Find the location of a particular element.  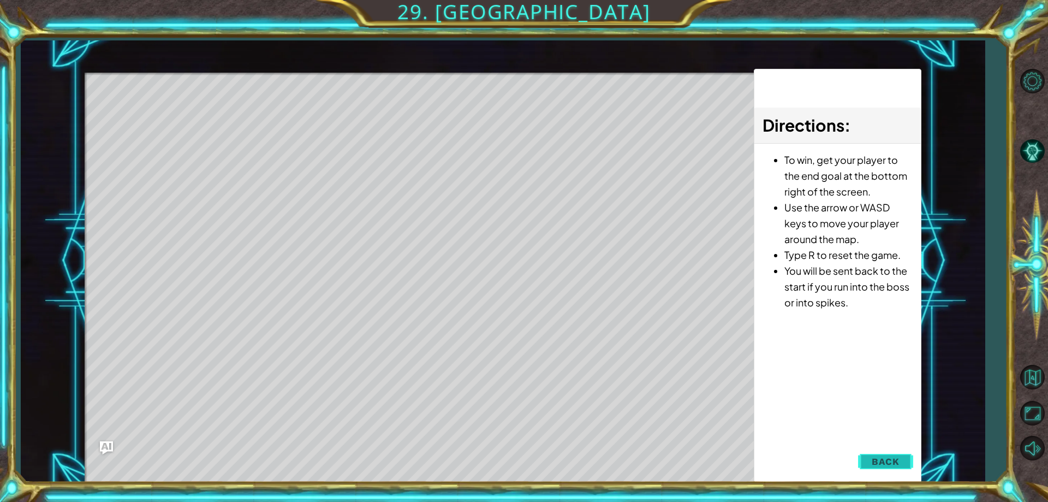

span: Back is located at coordinates (885, 461).